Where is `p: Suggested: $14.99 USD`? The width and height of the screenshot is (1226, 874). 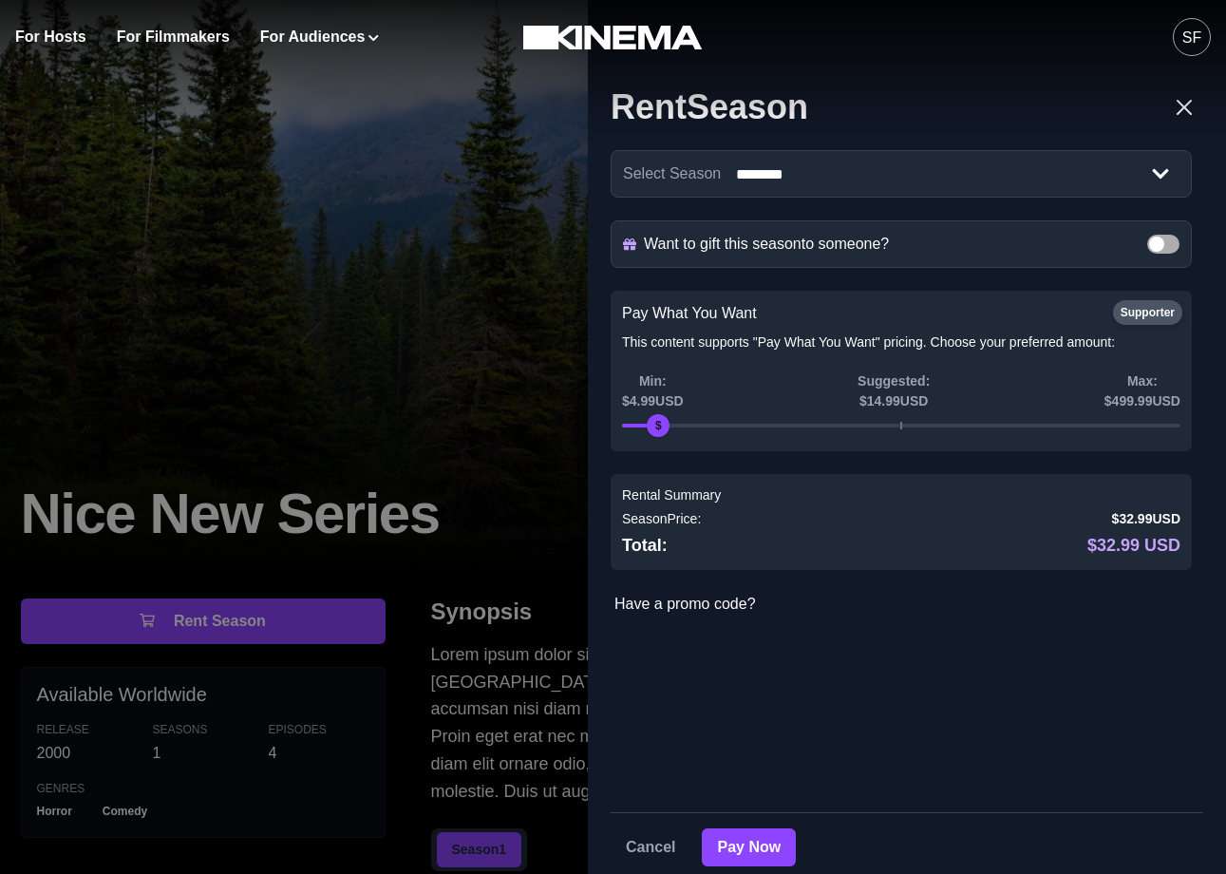 p: Suggested: $14.99 USD is located at coordinates (894, 391).